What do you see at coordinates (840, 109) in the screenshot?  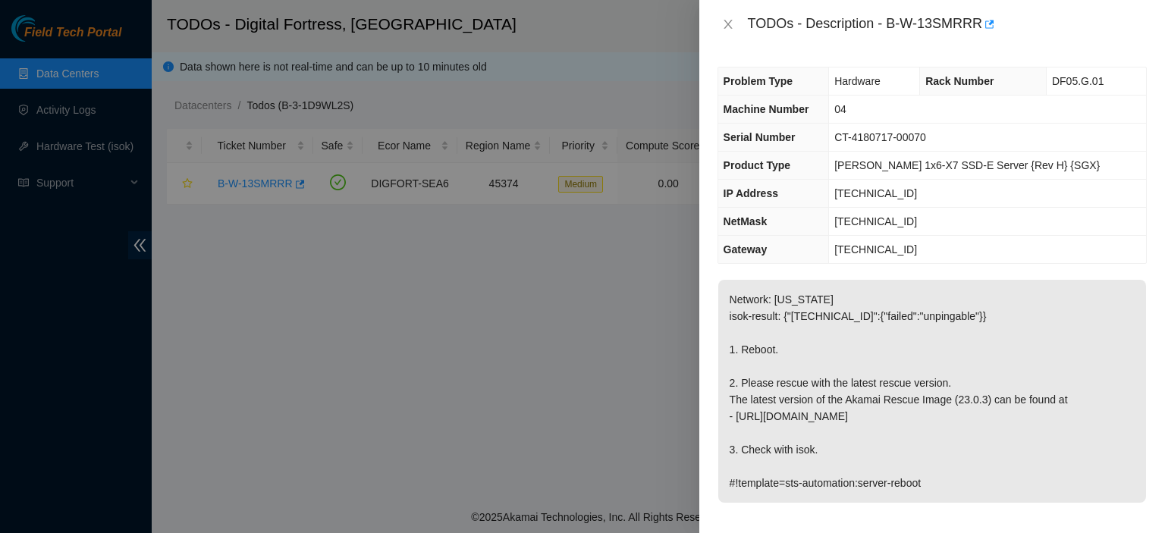 I see `span: 04` at bounding box center [840, 109].